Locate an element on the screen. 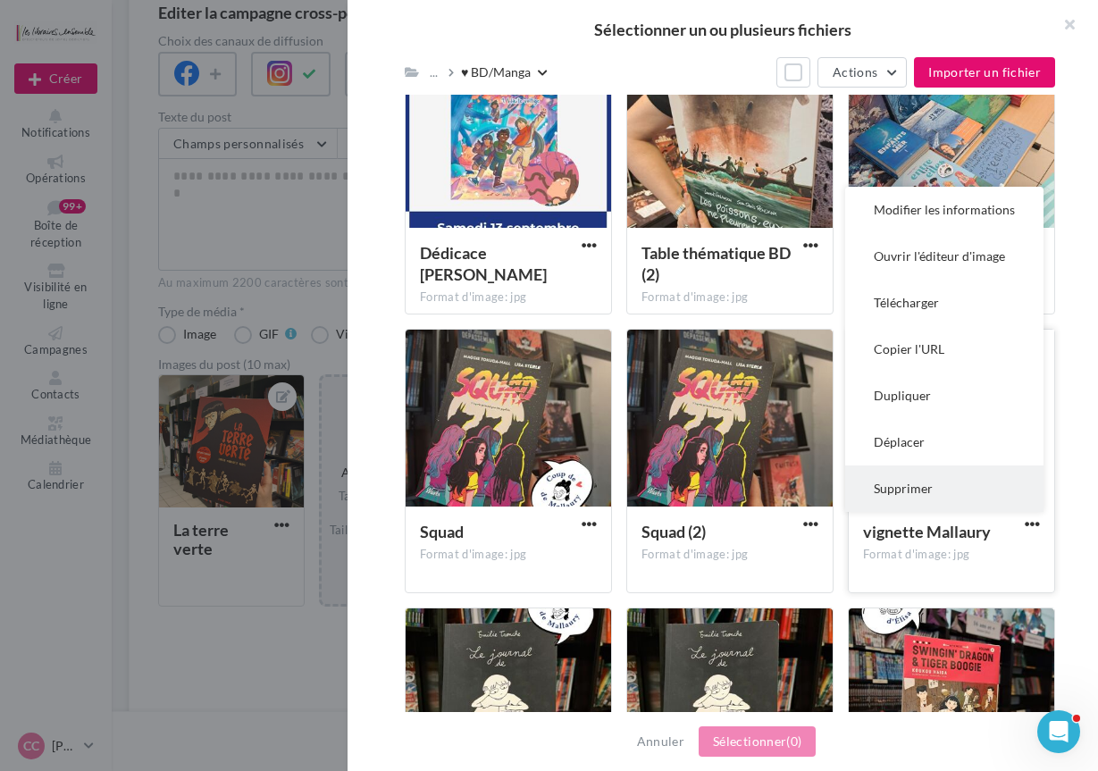 Image resolution: width=1098 pixels, height=771 pixels. button: Supprimer is located at coordinates (944, 488).